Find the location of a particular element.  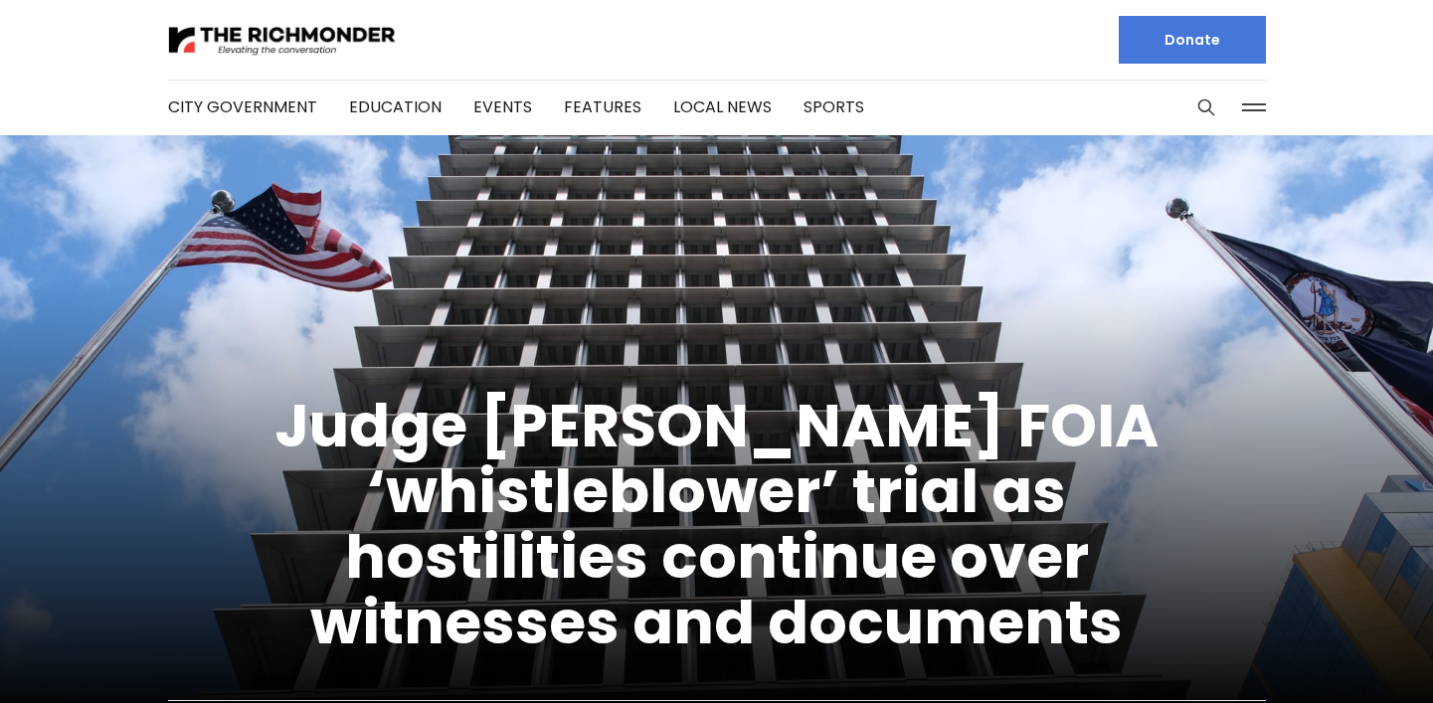

a: Local News is located at coordinates (722, 106).